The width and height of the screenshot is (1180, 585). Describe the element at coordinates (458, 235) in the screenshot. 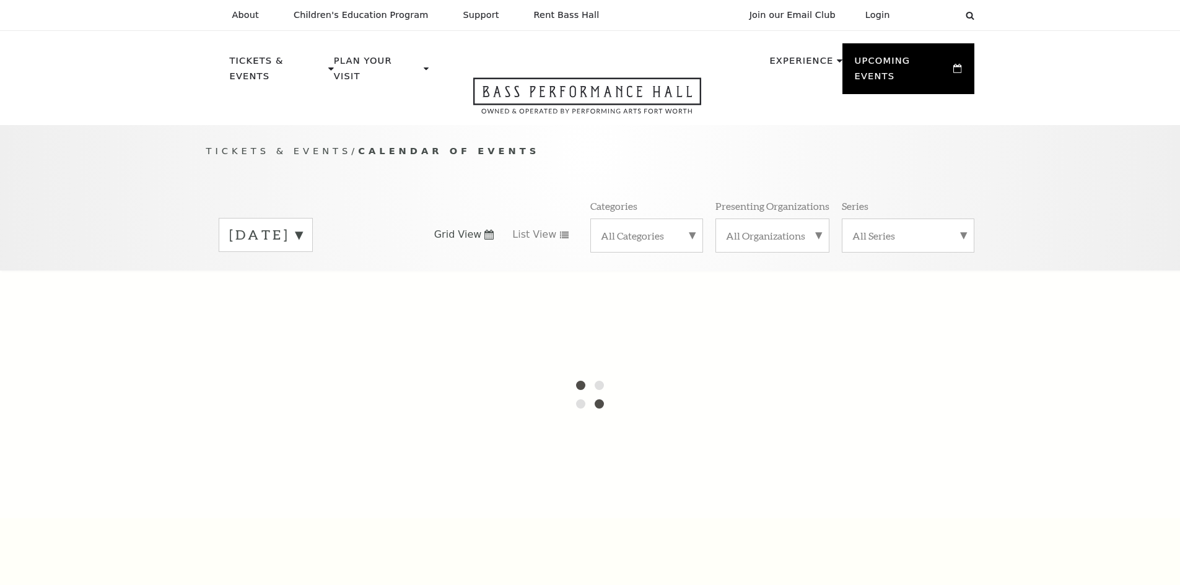

I see `span: Grid View` at that location.